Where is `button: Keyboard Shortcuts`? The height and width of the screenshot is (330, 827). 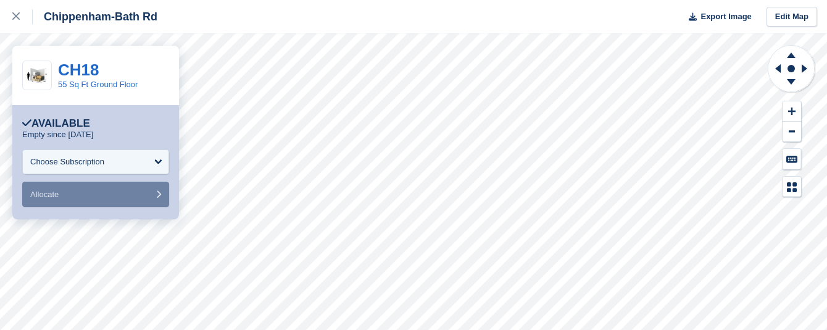
button: Keyboard Shortcuts is located at coordinates (792, 159).